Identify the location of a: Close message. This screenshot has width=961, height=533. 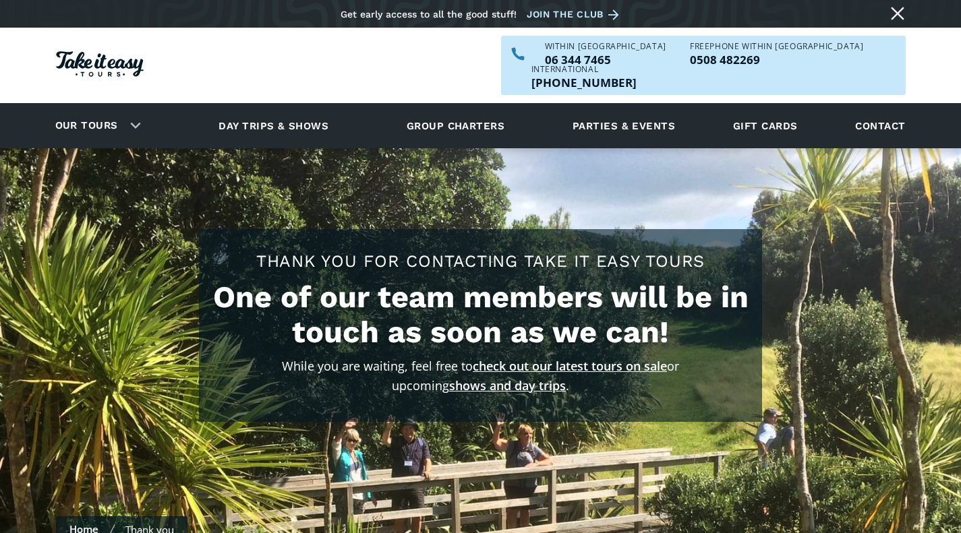
(897, 13).